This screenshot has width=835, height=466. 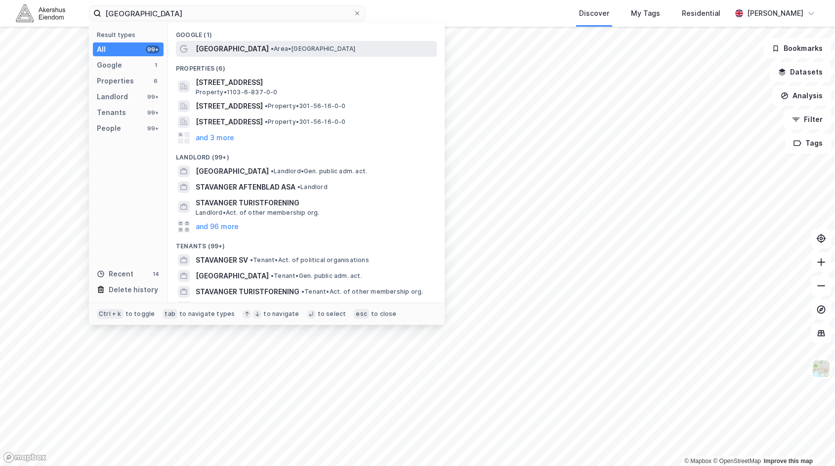 I want to click on div: tab, so click(x=170, y=314).